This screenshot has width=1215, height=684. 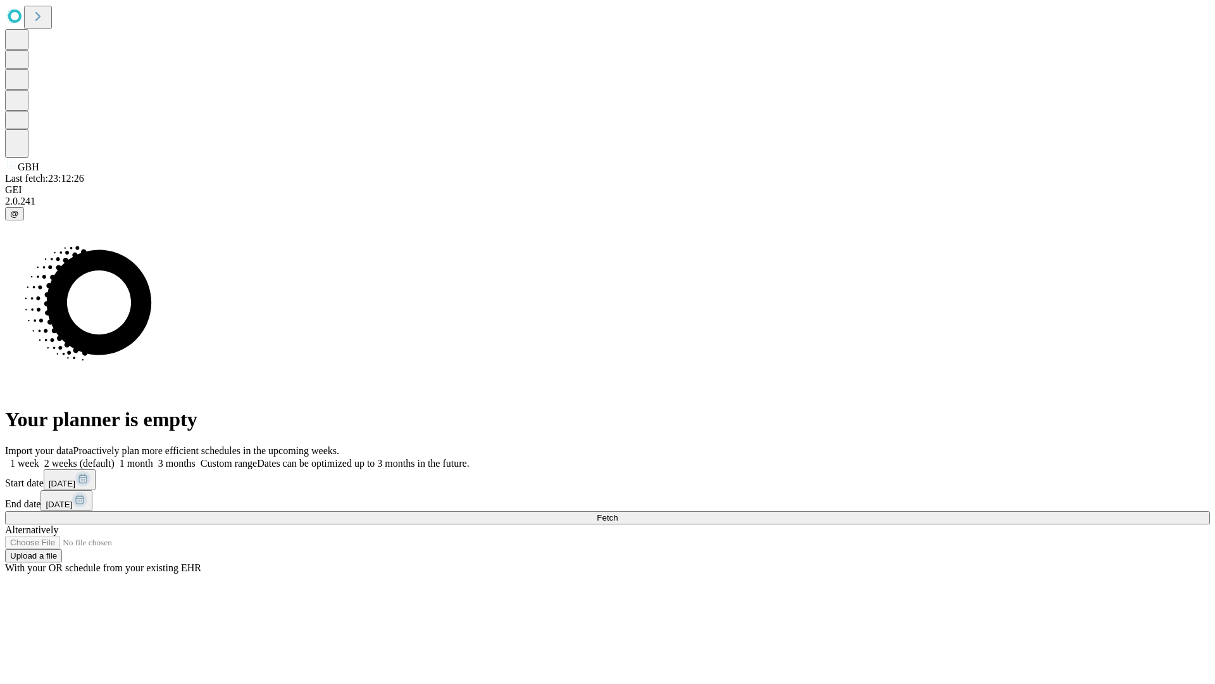 What do you see at coordinates (177, 463) in the screenshot?
I see `span: 3 months` at bounding box center [177, 463].